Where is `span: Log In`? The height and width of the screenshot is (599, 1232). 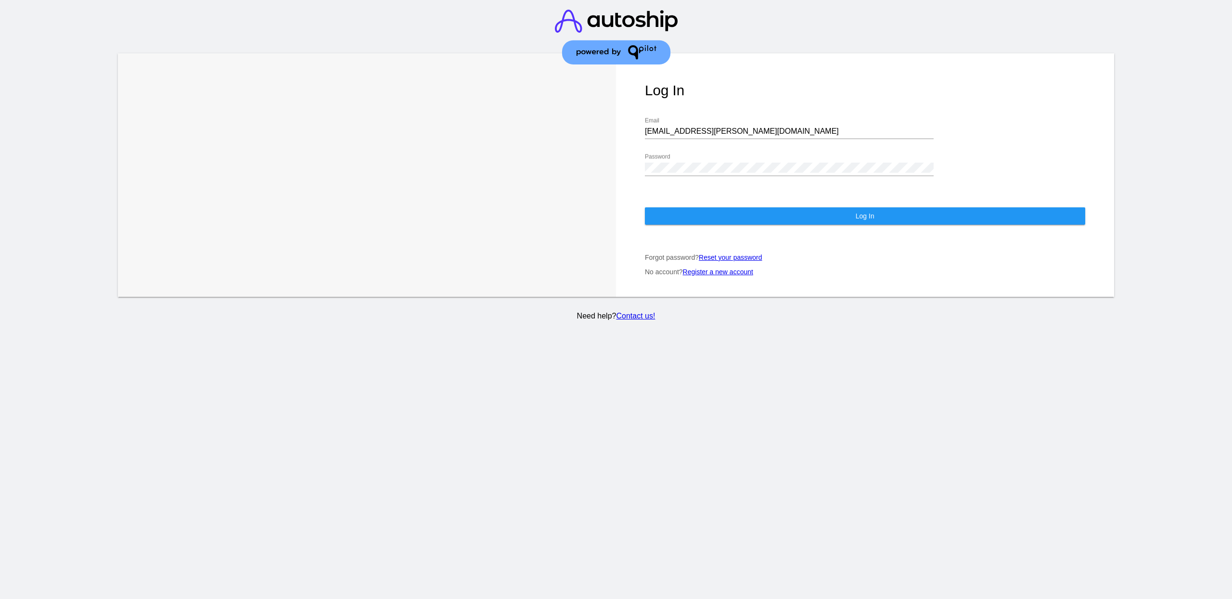 span: Log In is located at coordinates (865, 216).